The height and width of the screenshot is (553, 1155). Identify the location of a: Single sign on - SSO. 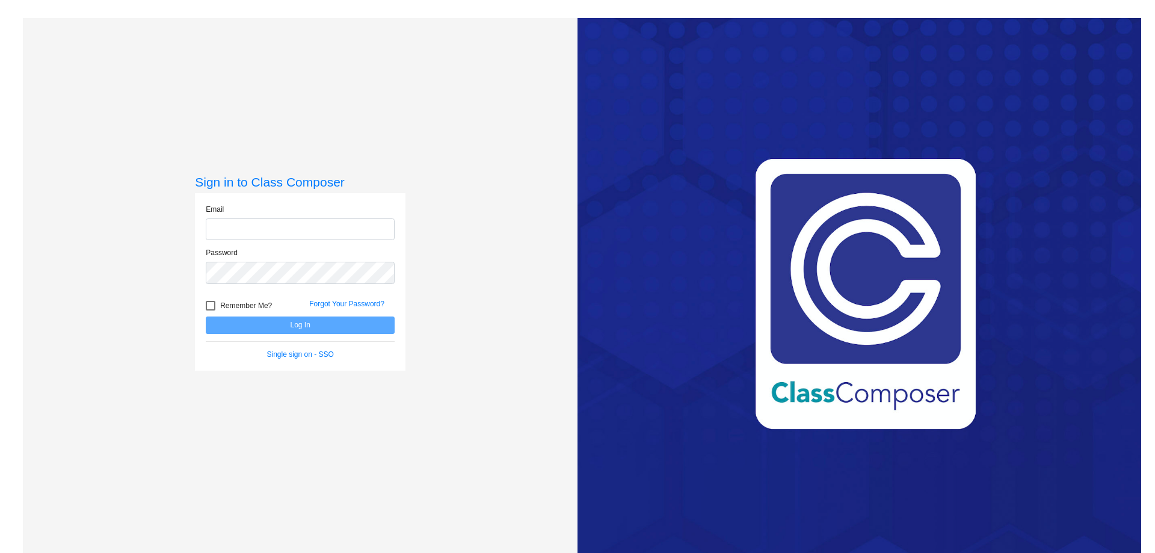
(300, 354).